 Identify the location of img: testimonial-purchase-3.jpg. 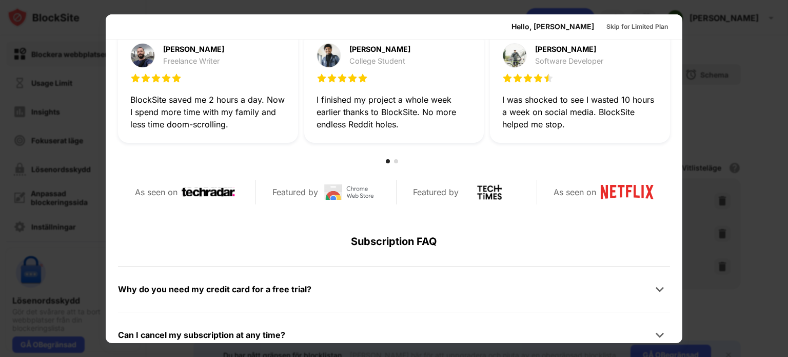
(515, 55).